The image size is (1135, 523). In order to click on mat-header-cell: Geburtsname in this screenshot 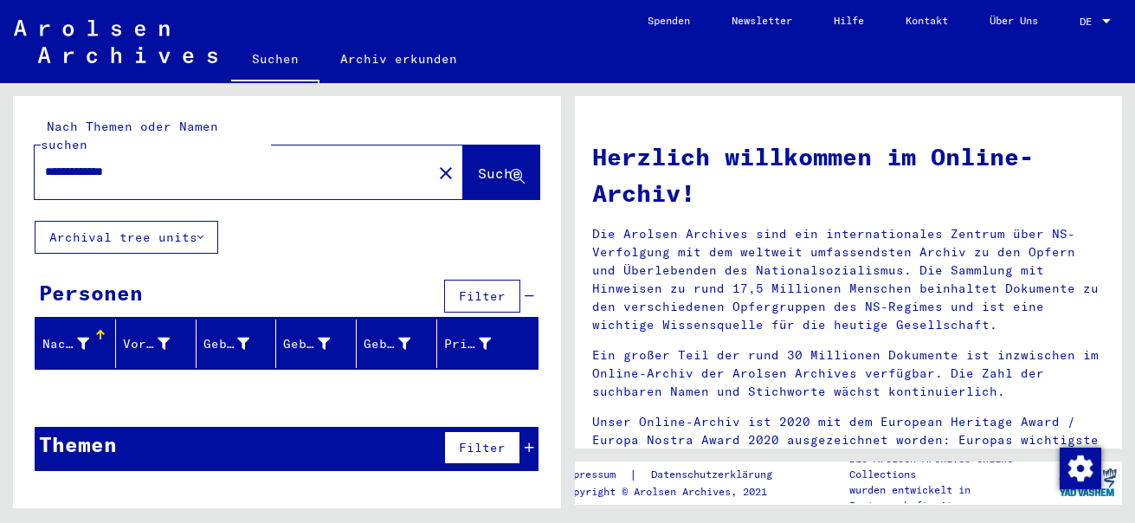, I will do `click(236, 344)`.